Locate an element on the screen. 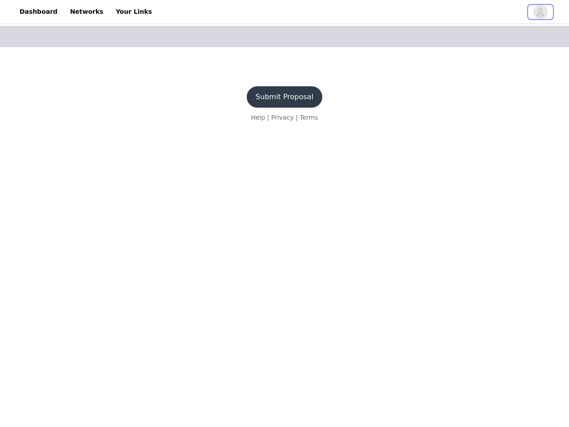  a: Dashboard is located at coordinates (38, 12).